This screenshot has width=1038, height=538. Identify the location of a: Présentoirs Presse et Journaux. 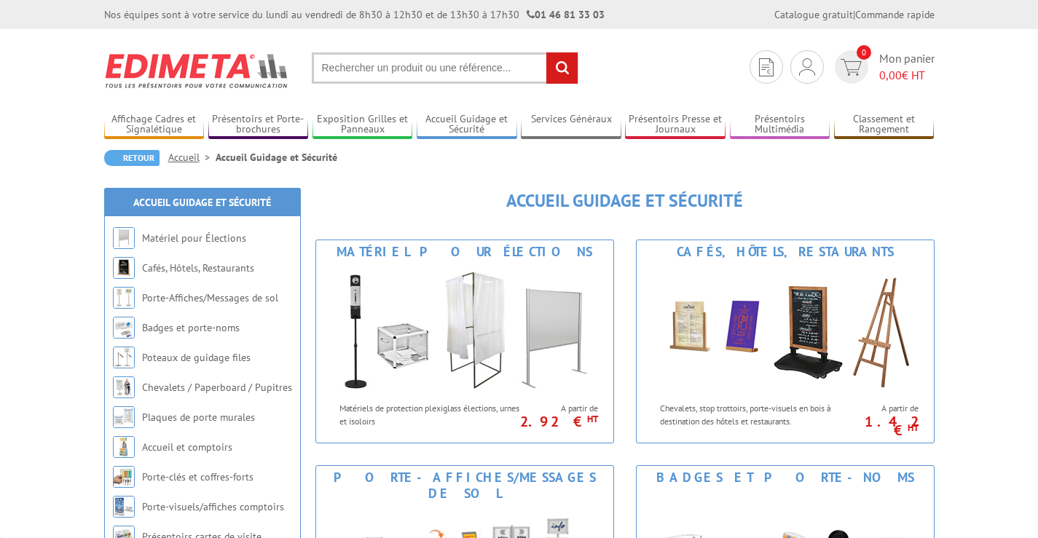
(675, 125).